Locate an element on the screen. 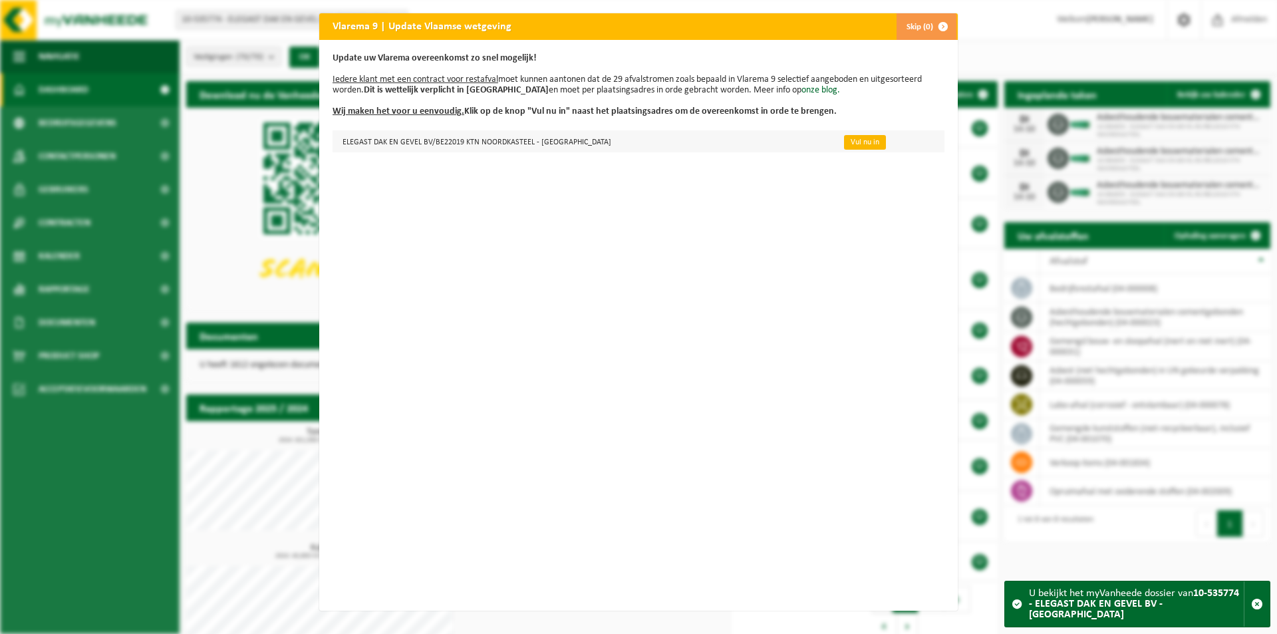 The height and width of the screenshot is (634, 1277). a: Vul nu in is located at coordinates (865, 142).